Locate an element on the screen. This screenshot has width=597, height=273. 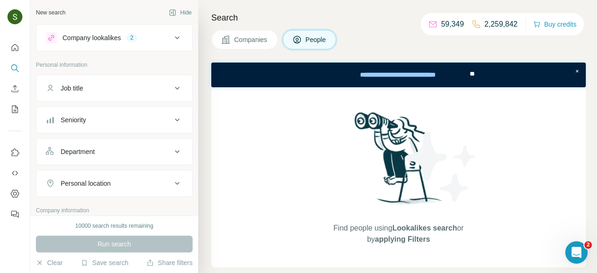
button: Job title is located at coordinates (114, 88).